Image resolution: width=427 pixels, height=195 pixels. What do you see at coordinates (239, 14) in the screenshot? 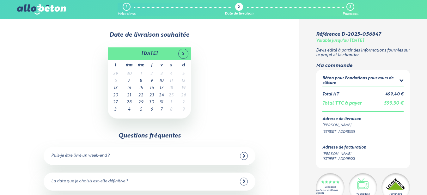
I see `div: Date de livraison` at bounding box center [239, 14].